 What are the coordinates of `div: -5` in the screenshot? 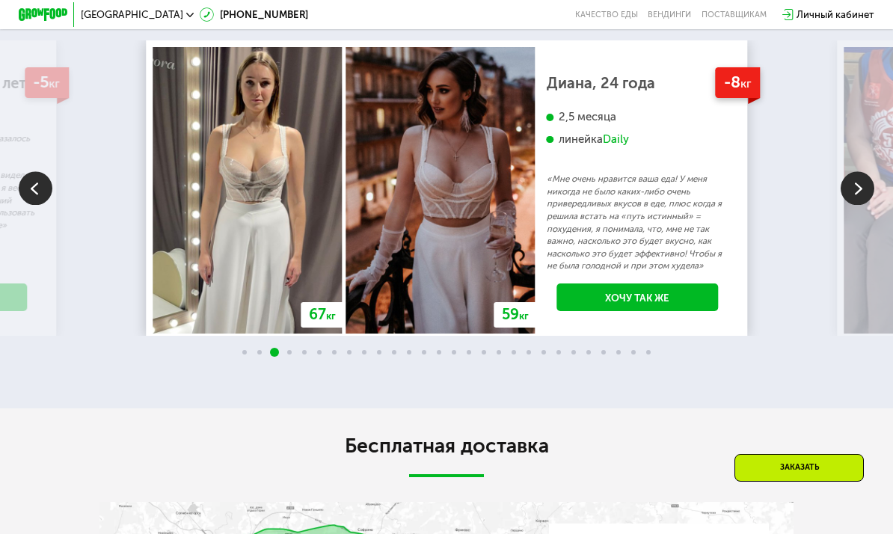 It's located at (46, 83).